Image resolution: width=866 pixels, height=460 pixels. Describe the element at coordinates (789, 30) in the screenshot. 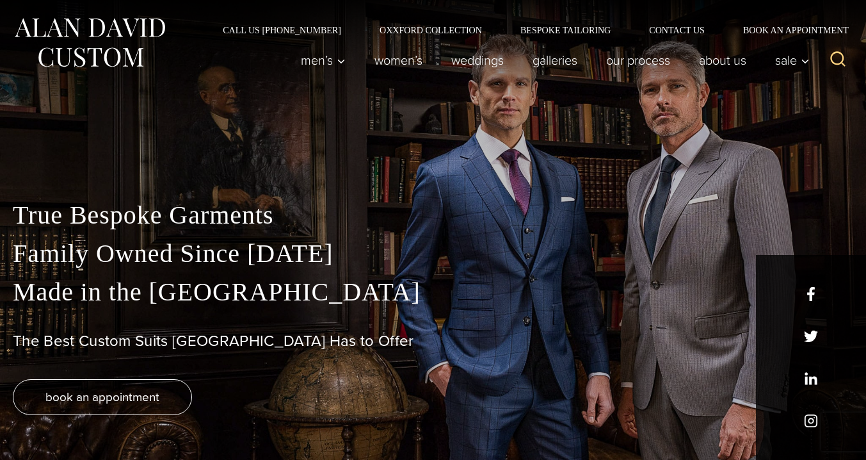

I see `a: Book an Appointment` at that location.